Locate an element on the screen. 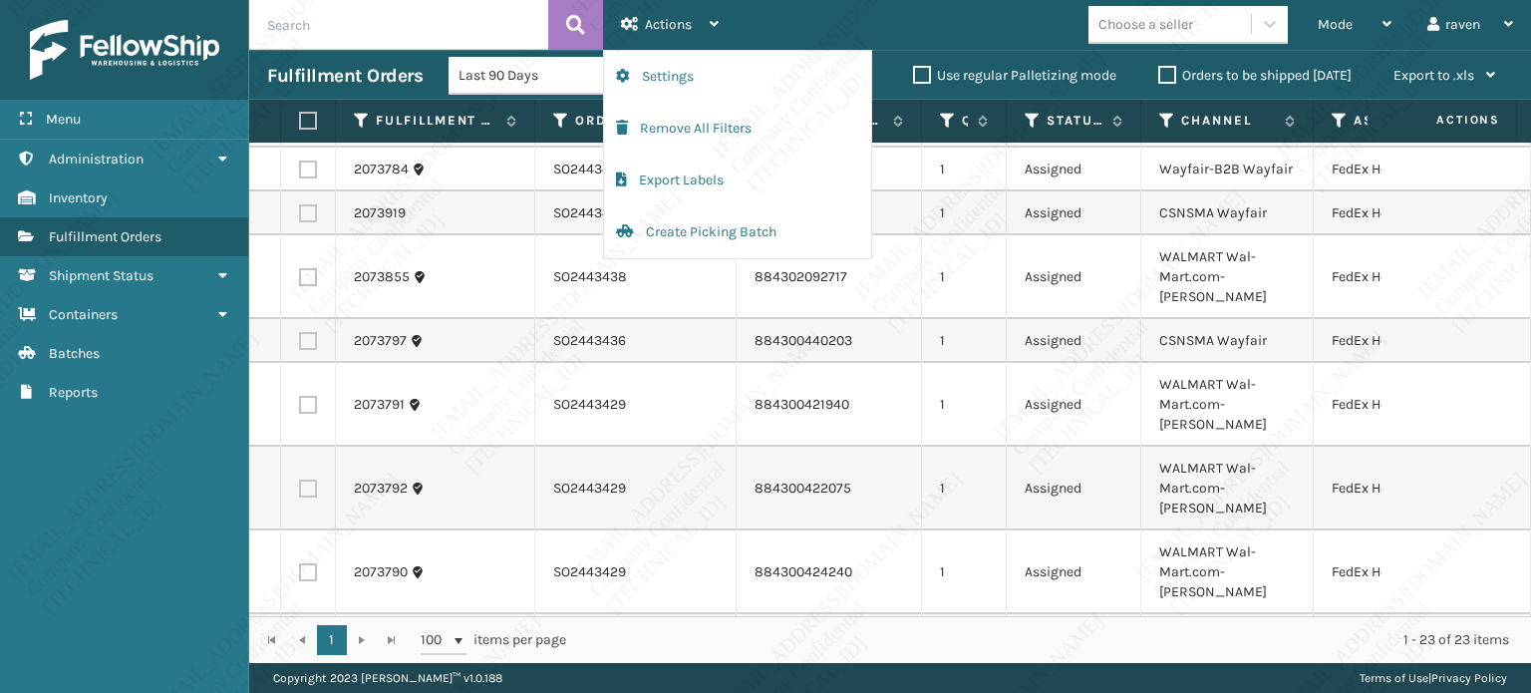 The image size is (1531, 693). a: 884300421940 is located at coordinates (801, 404).